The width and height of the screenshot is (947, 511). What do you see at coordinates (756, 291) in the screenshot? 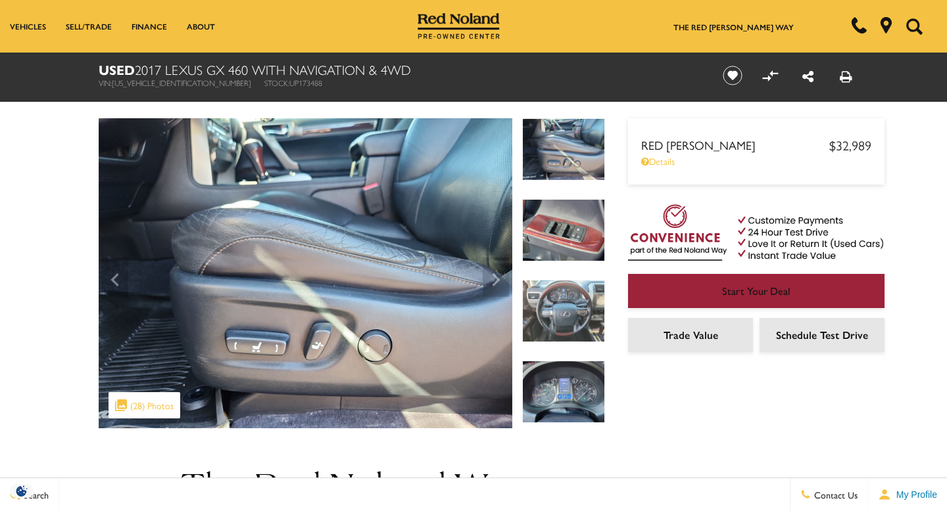
I see `span: Start Your Deal` at bounding box center [756, 291].